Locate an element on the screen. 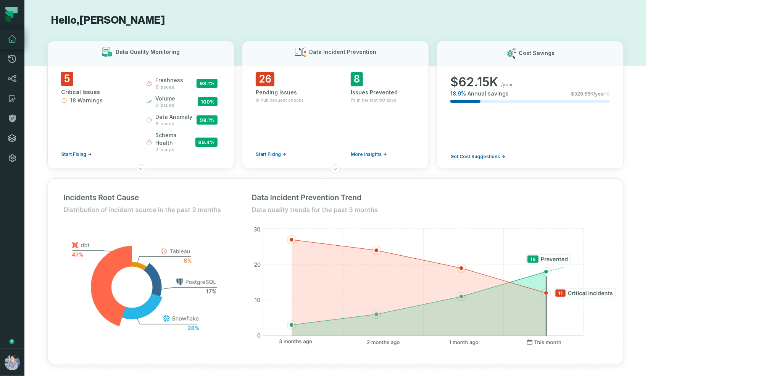 The width and height of the screenshot is (761, 376). div: Pending Issues is located at coordinates (288, 92).